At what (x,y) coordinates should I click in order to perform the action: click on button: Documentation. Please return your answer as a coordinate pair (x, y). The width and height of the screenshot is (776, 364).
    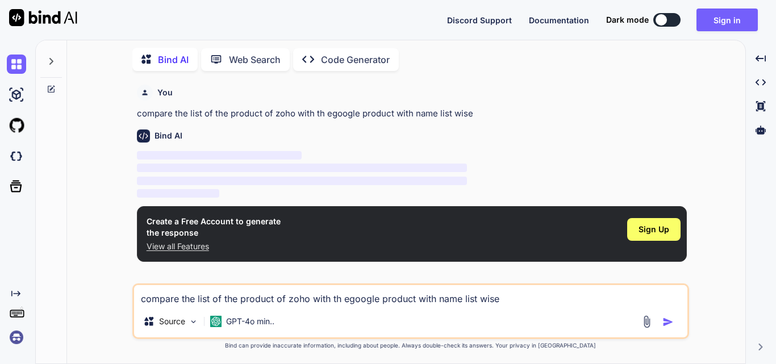
    Looking at the image, I should click on (559, 20).